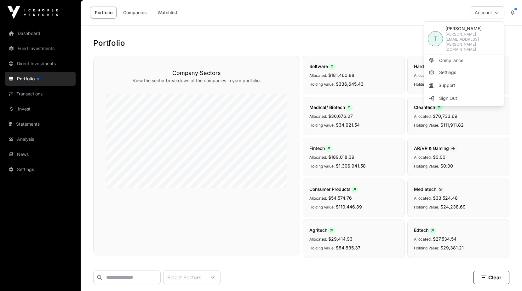 The image size is (522, 291). I want to click on span: Consumer Products, so click(334, 189).